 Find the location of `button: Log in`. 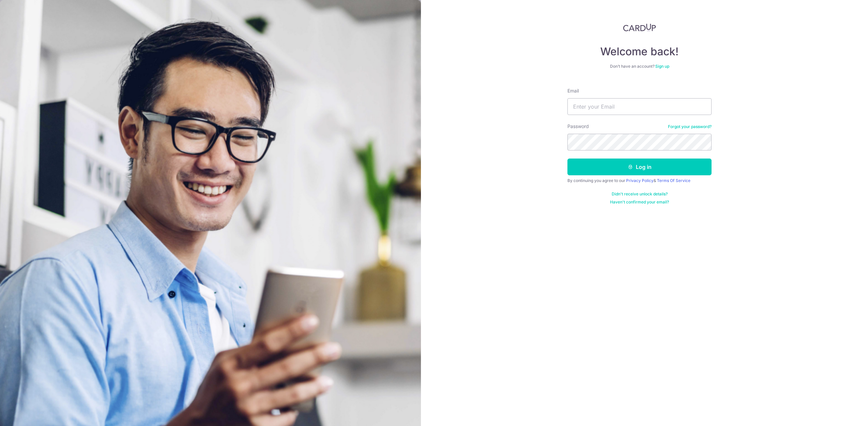

button: Log in is located at coordinates (640, 167).